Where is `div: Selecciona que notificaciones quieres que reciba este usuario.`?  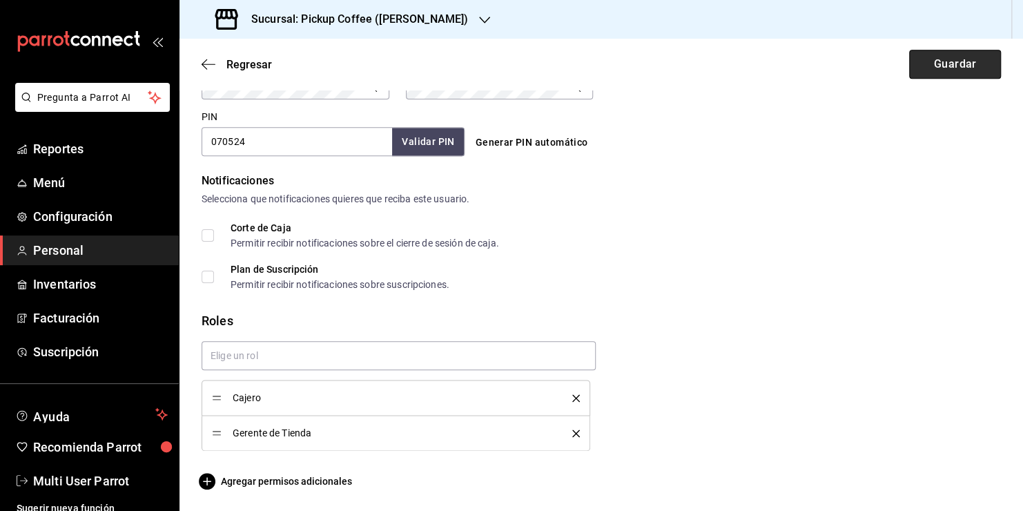 div: Selecciona que notificaciones quieres que reciba este usuario. is located at coordinates (601, 199).